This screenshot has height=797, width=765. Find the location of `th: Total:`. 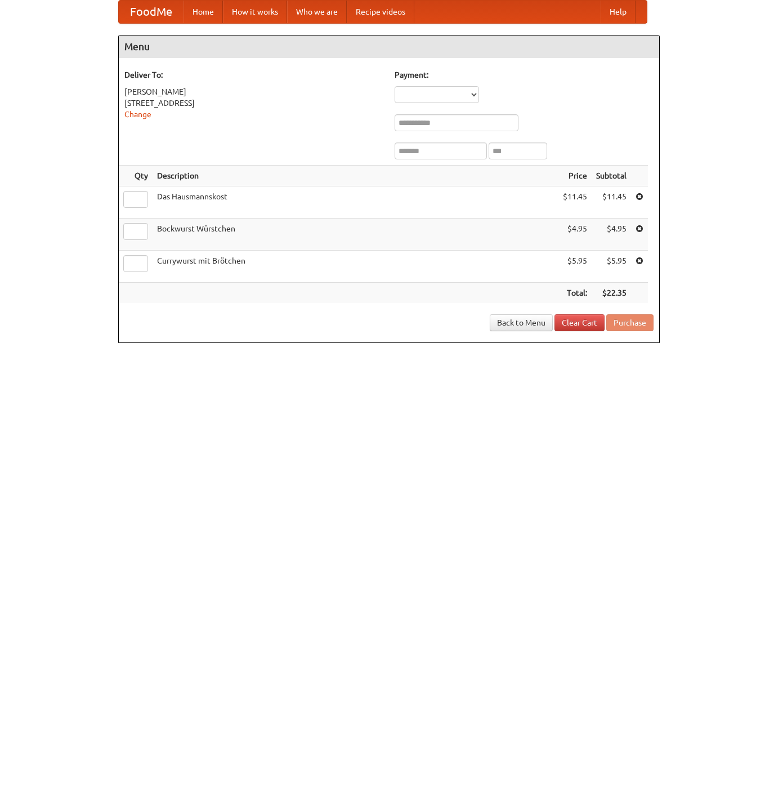

th: Total: is located at coordinates (575, 293).